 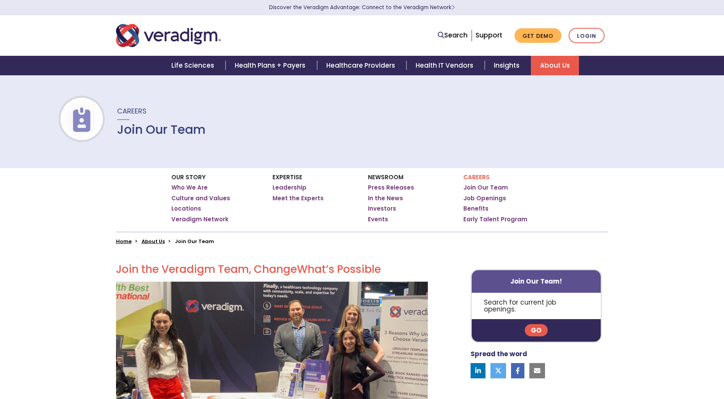 What do you see at coordinates (200, 219) in the screenshot?
I see `a: Veradigm Network` at bounding box center [200, 219].